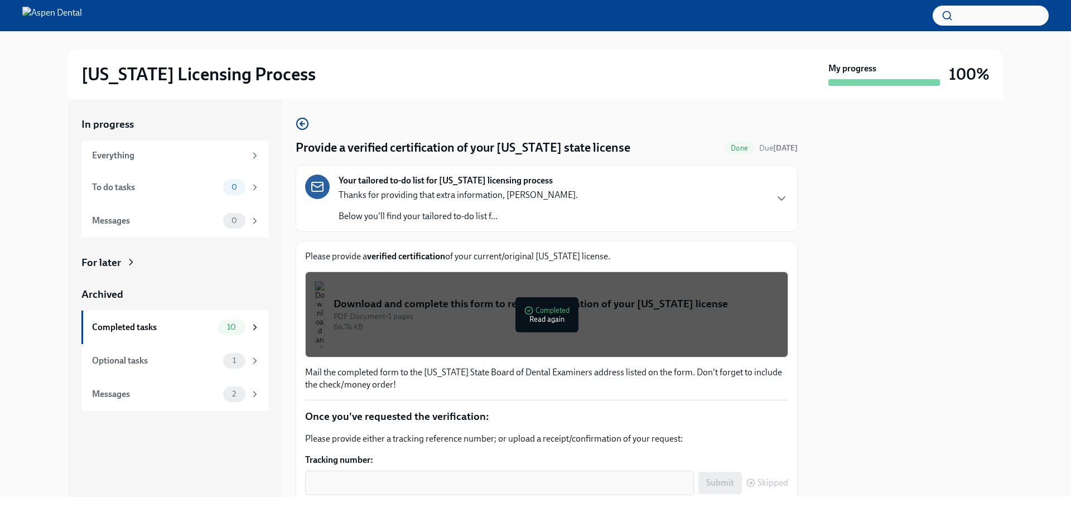 The width and height of the screenshot is (1071, 508). What do you see at coordinates (556, 316) in the screenshot?
I see `div: PDF Document • 1 pages` at bounding box center [556, 316].